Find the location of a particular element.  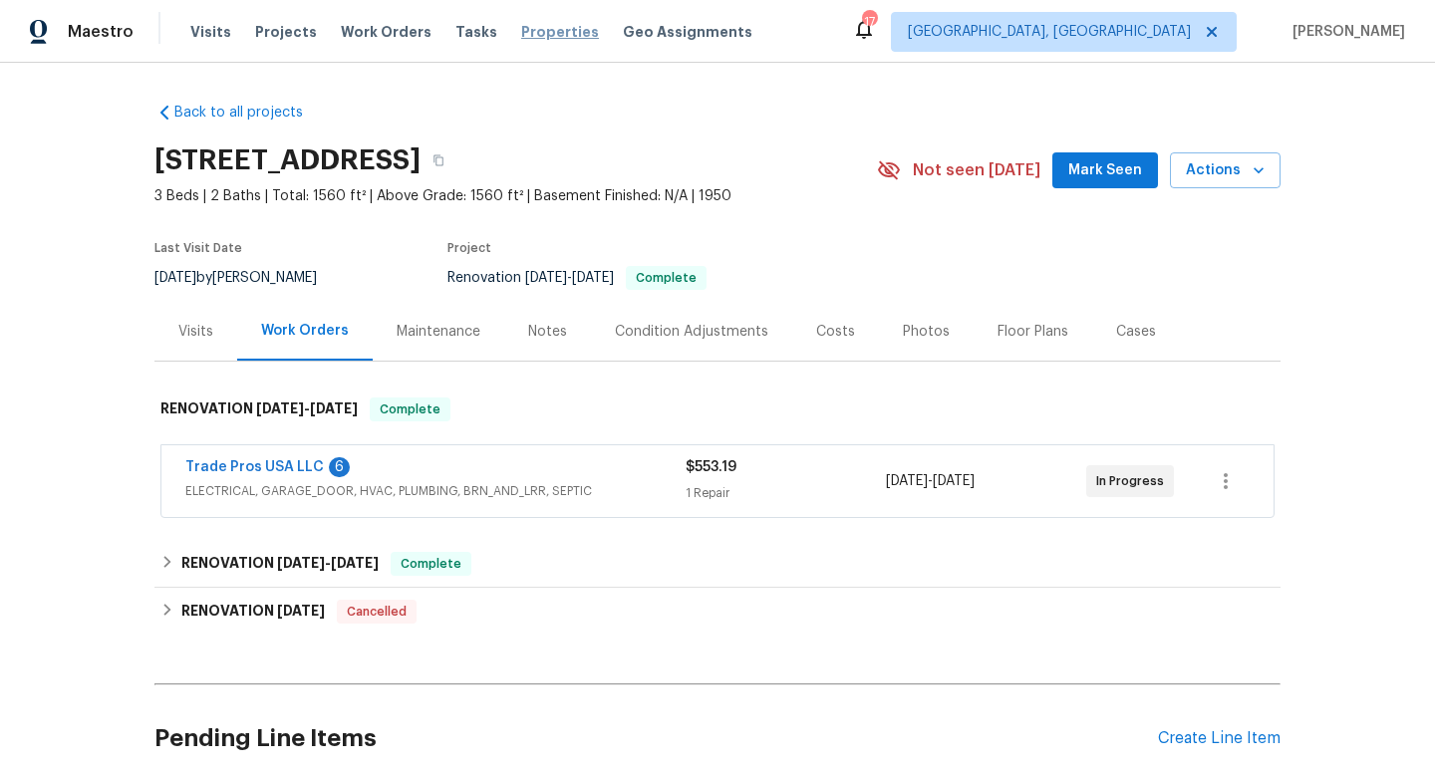

div: Floor Plans is located at coordinates (1033, 332).